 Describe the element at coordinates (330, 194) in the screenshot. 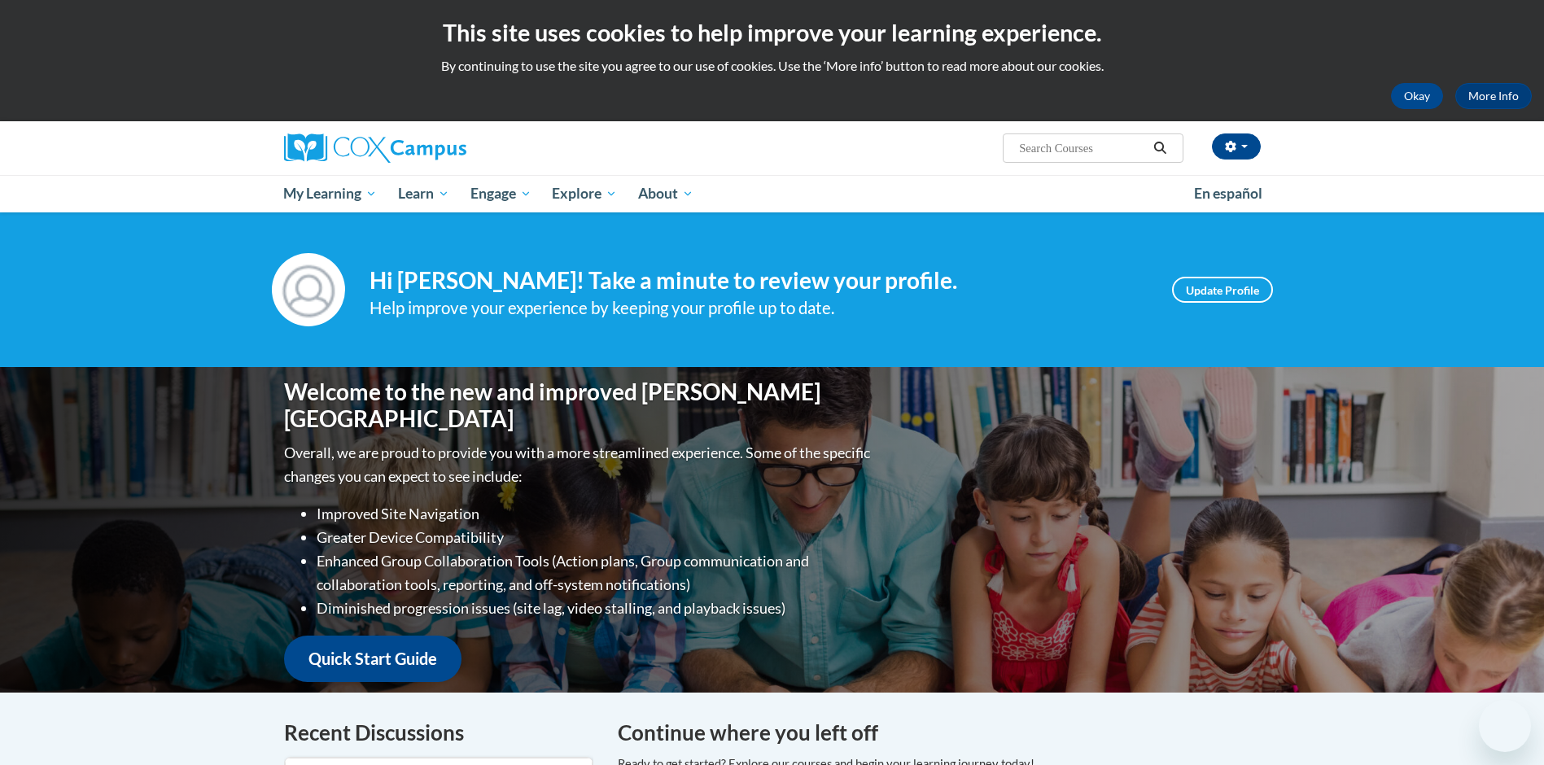

I see `span: My Learning` at that location.